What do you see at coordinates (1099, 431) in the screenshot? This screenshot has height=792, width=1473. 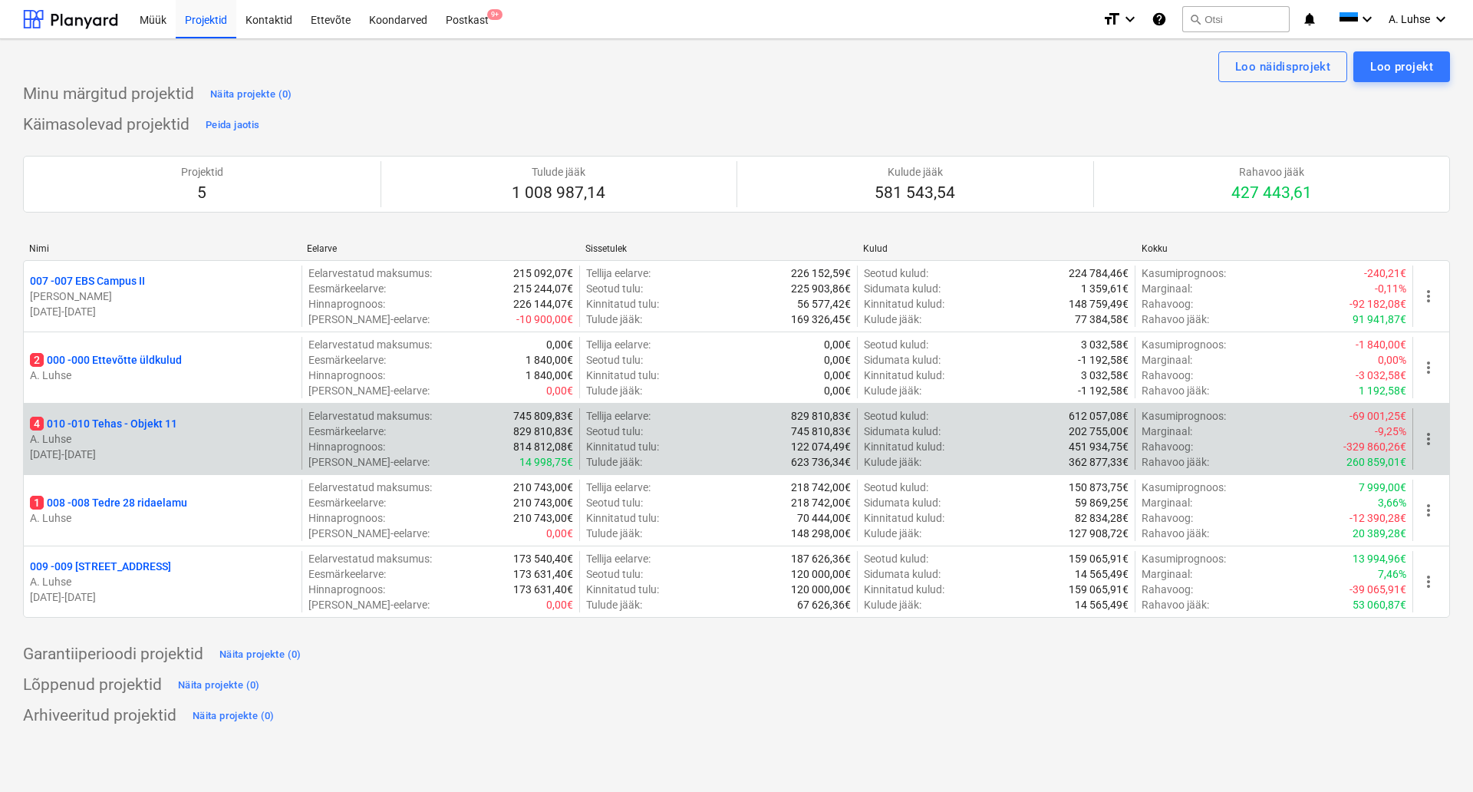 I see `p: 202 755,00€` at bounding box center [1099, 431].